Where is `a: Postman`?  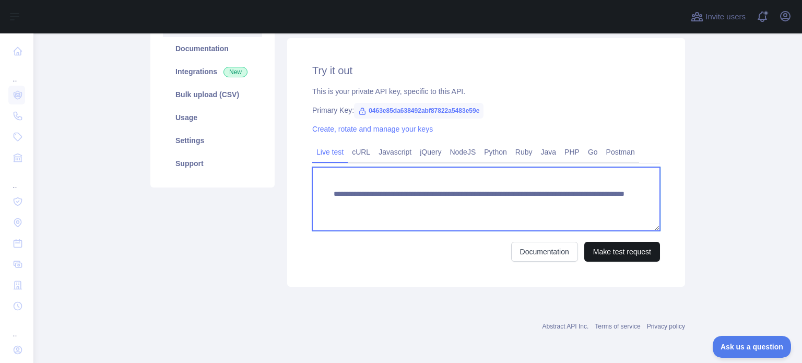 a: Postman is located at coordinates (621, 152).